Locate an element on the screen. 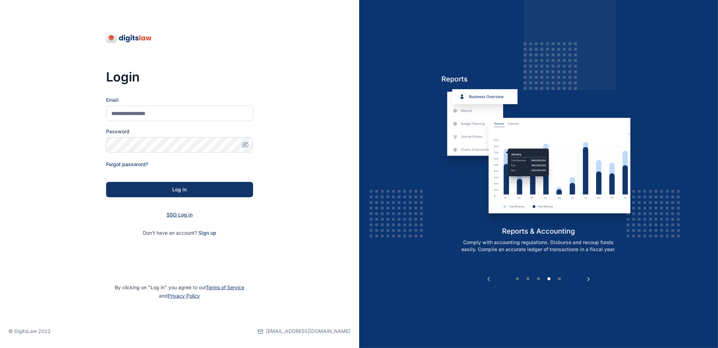  button: 4 is located at coordinates (549, 279).